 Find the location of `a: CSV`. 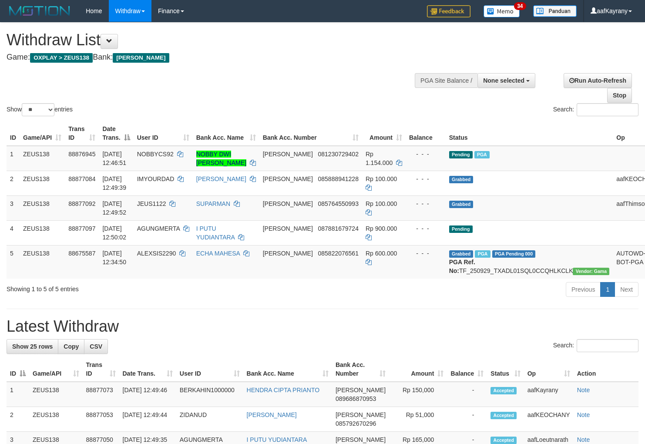

a: CSV is located at coordinates (96, 346).